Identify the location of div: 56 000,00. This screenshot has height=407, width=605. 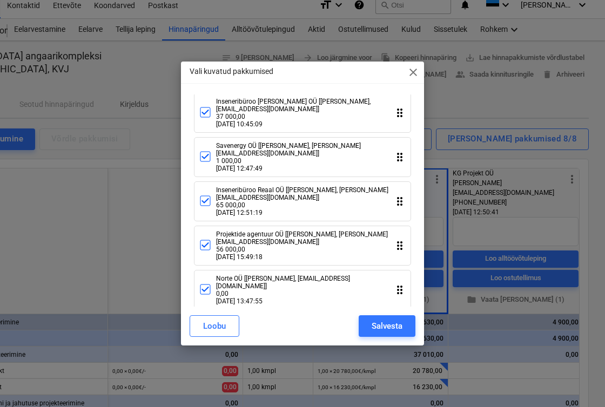
(305, 250).